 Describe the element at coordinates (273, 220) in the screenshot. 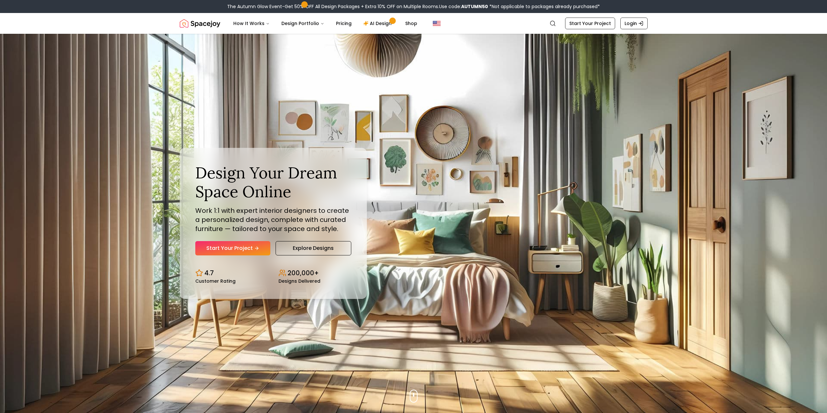

I see `p: Work 1:1 with expert interior designers to create a personalized design, complete with curated fu...` at that location.